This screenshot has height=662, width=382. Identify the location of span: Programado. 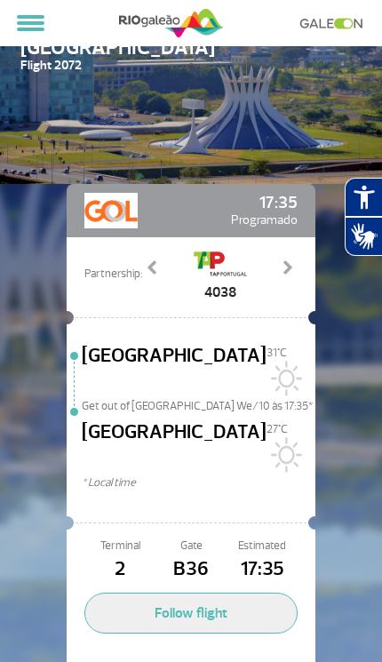
(264, 220).